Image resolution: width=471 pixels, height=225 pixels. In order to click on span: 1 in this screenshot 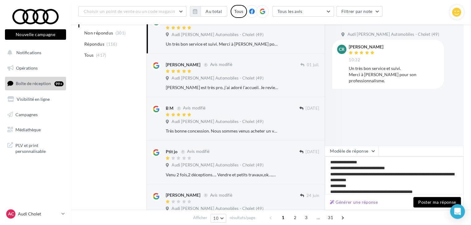, I will do `click(283, 218)`.